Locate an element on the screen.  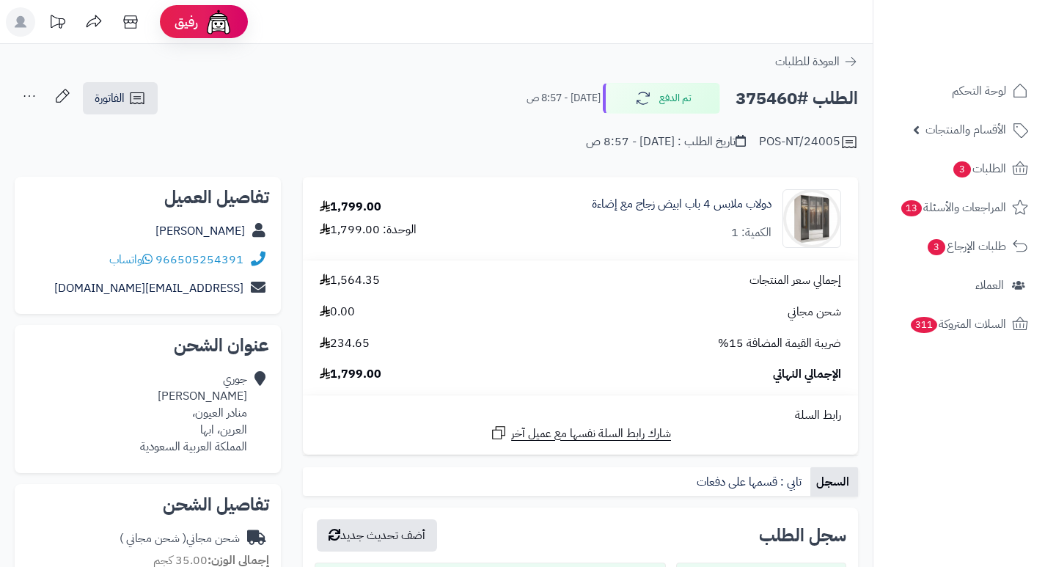
span: شحن مجاني is located at coordinates (814, 312).